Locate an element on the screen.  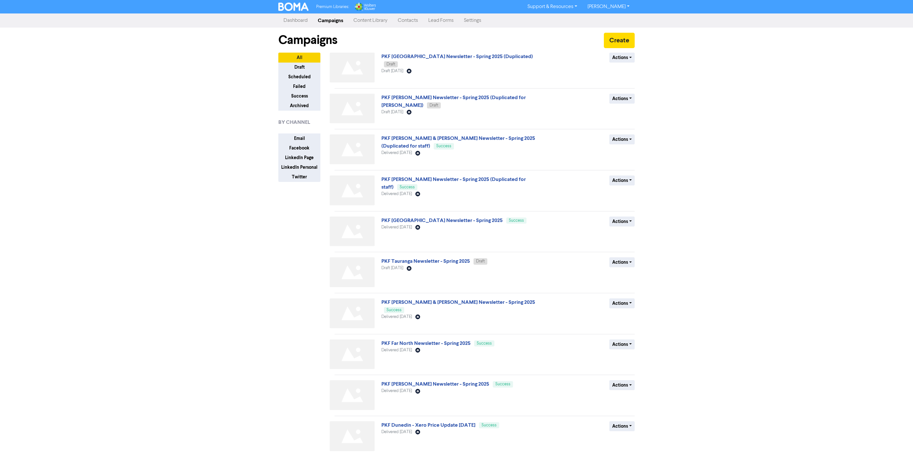
button: Draft is located at coordinates (299, 67).